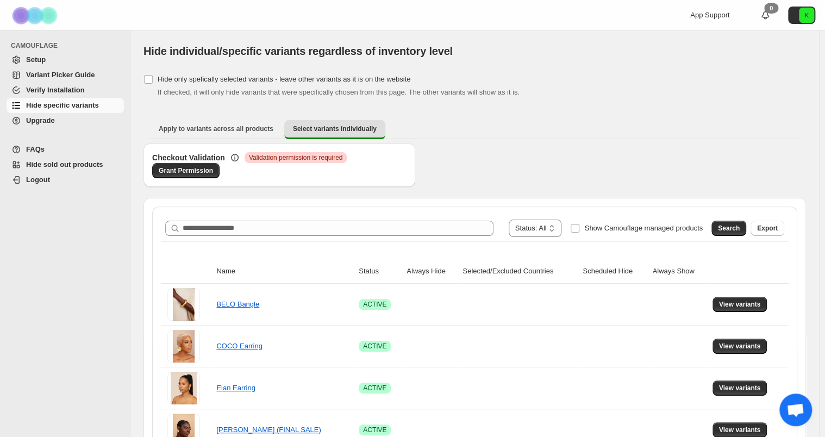  Describe the element at coordinates (679, 271) in the screenshot. I see `th: Always Show` at that location.